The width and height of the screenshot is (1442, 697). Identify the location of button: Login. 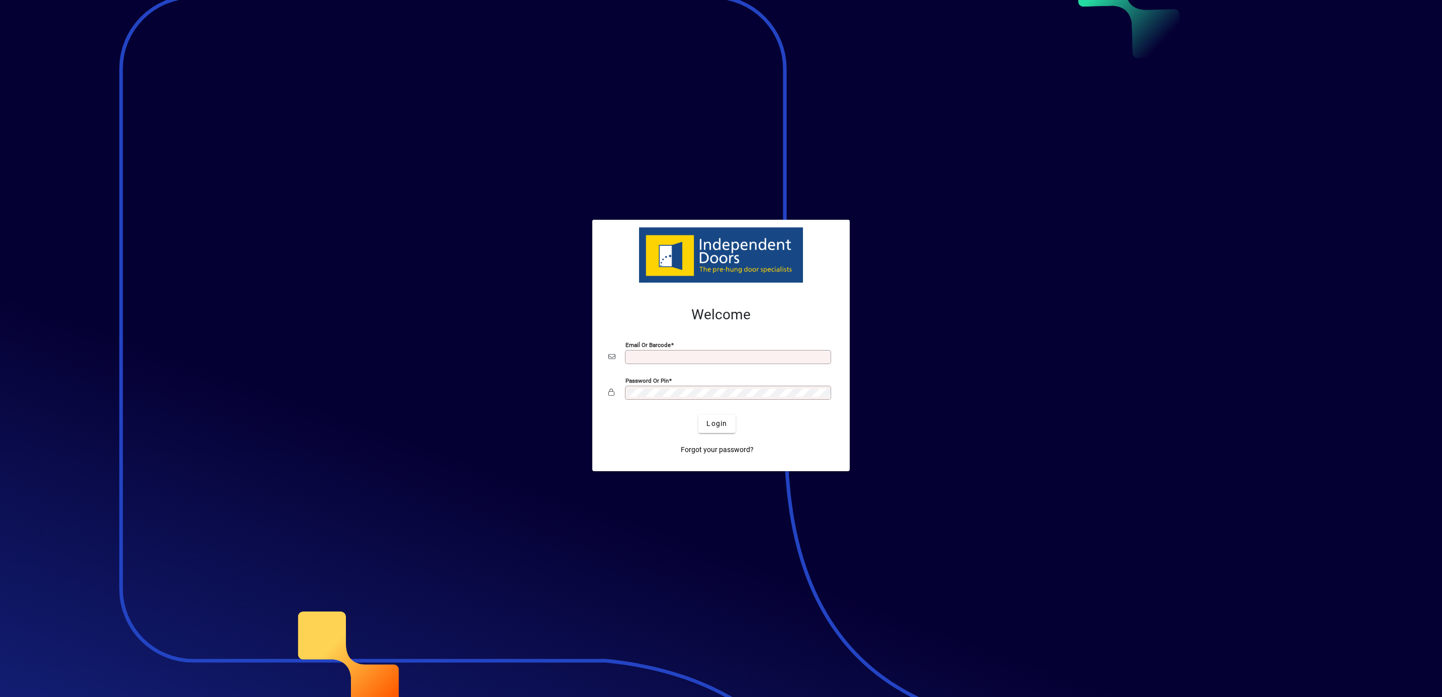
(717, 424).